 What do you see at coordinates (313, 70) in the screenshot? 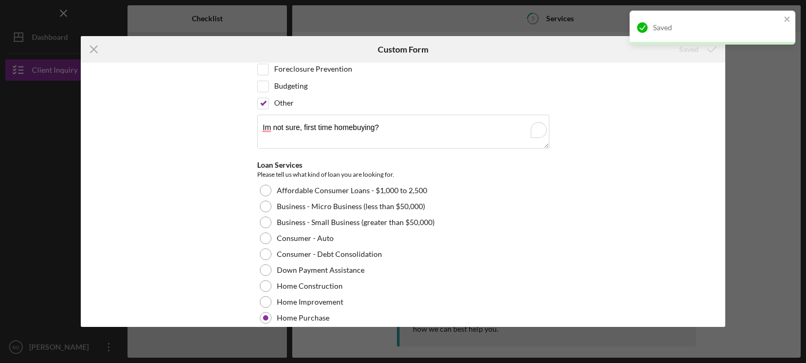
I see `label: Foreclosure Prevention` at bounding box center [313, 70].